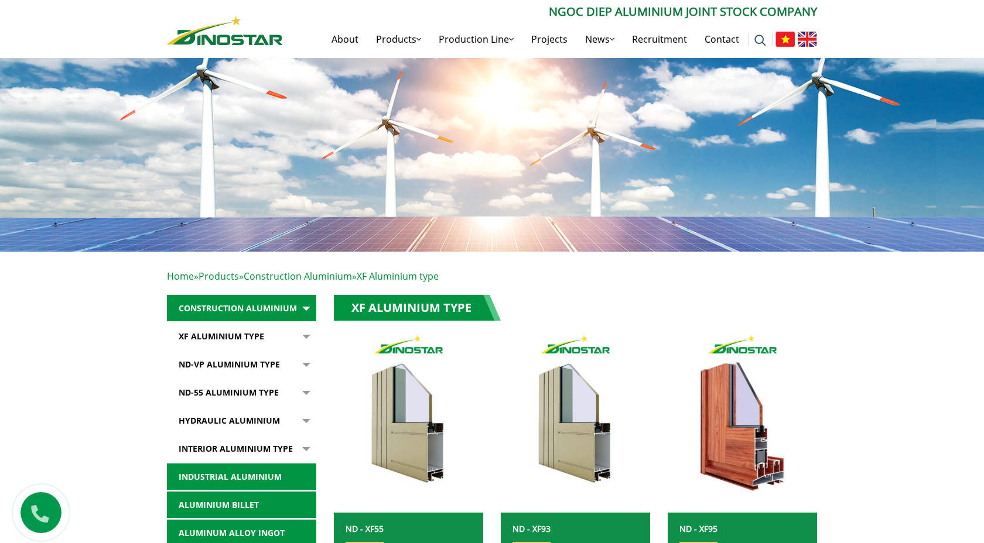 The image size is (984, 543). Describe the element at coordinates (345, 39) in the screenshot. I see `a: About` at that location.